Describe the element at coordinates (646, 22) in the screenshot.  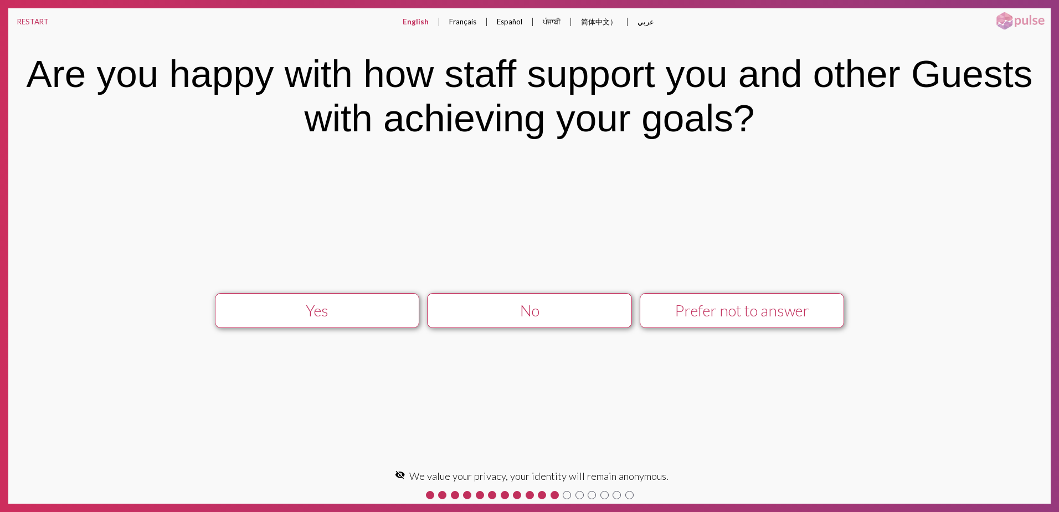
I see `button: عربي` at that location.